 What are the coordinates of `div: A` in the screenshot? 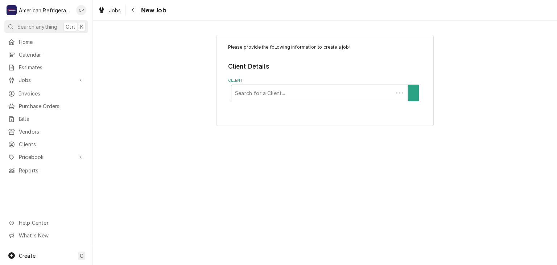 It's located at (12, 10).